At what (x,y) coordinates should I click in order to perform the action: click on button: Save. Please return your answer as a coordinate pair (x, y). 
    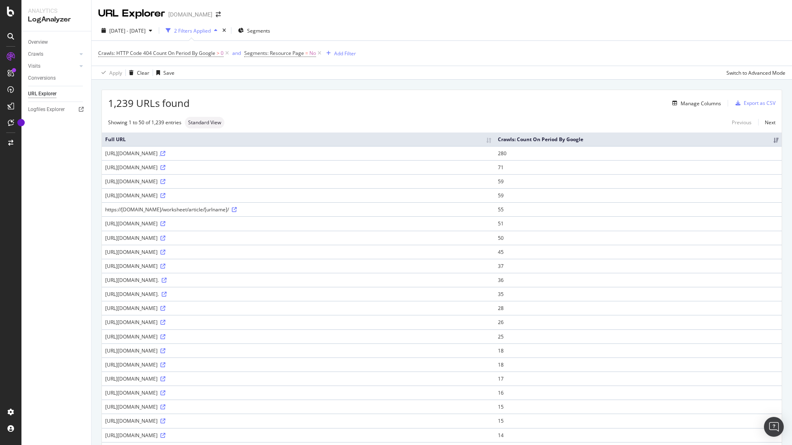
    Looking at the image, I should click on (164, 73).